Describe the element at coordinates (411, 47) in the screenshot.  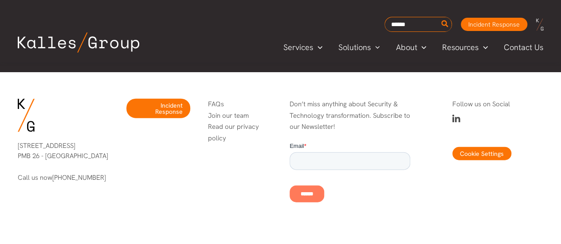
I see `a: AboutMenu Toggle` at that location.